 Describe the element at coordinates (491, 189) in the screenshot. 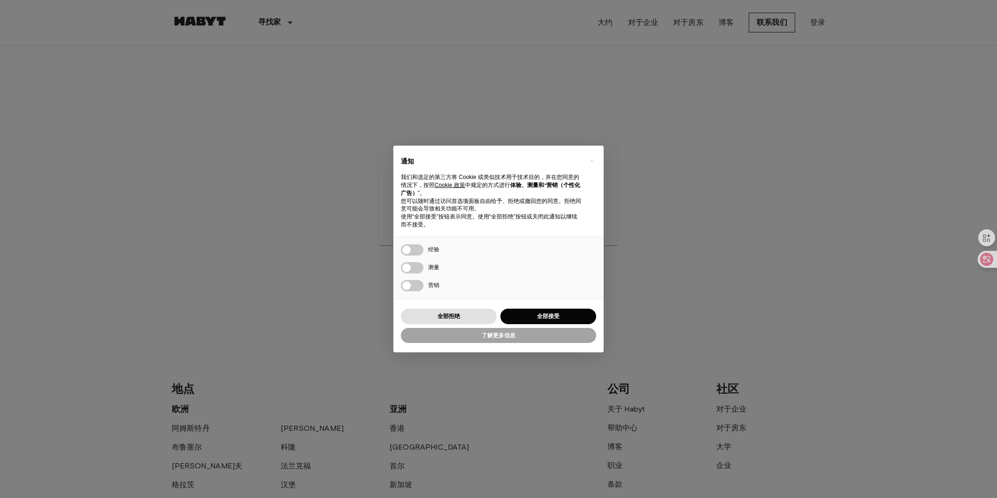

I see `strong: 体验、测量和“营销（个性化广告）` at that location.